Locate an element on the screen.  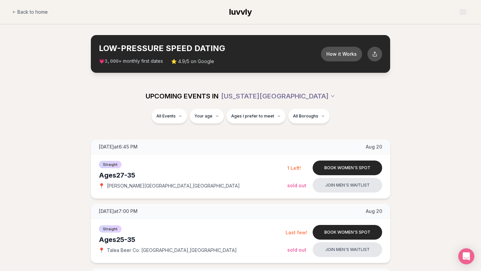
div: Ages 25-35 is located at coordinates (192, 240).